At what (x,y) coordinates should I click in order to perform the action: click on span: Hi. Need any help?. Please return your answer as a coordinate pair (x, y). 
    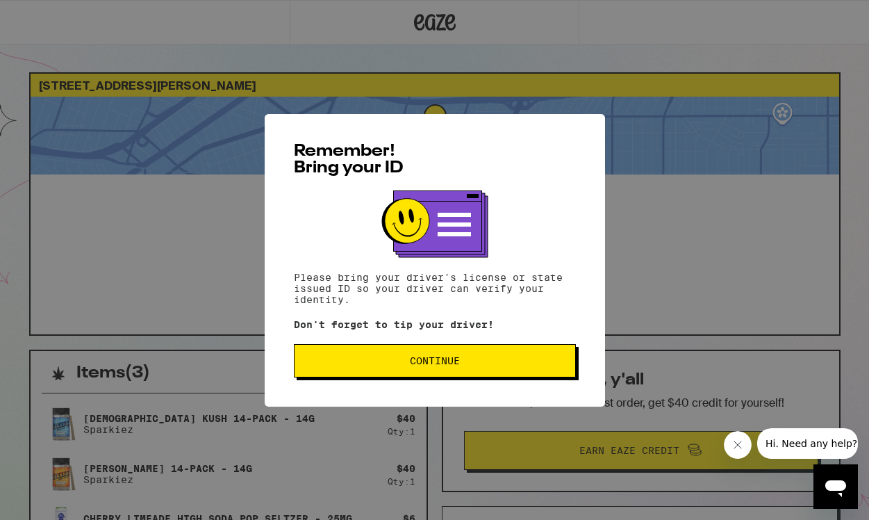
    Looking at the image, I should click on (54, 15).